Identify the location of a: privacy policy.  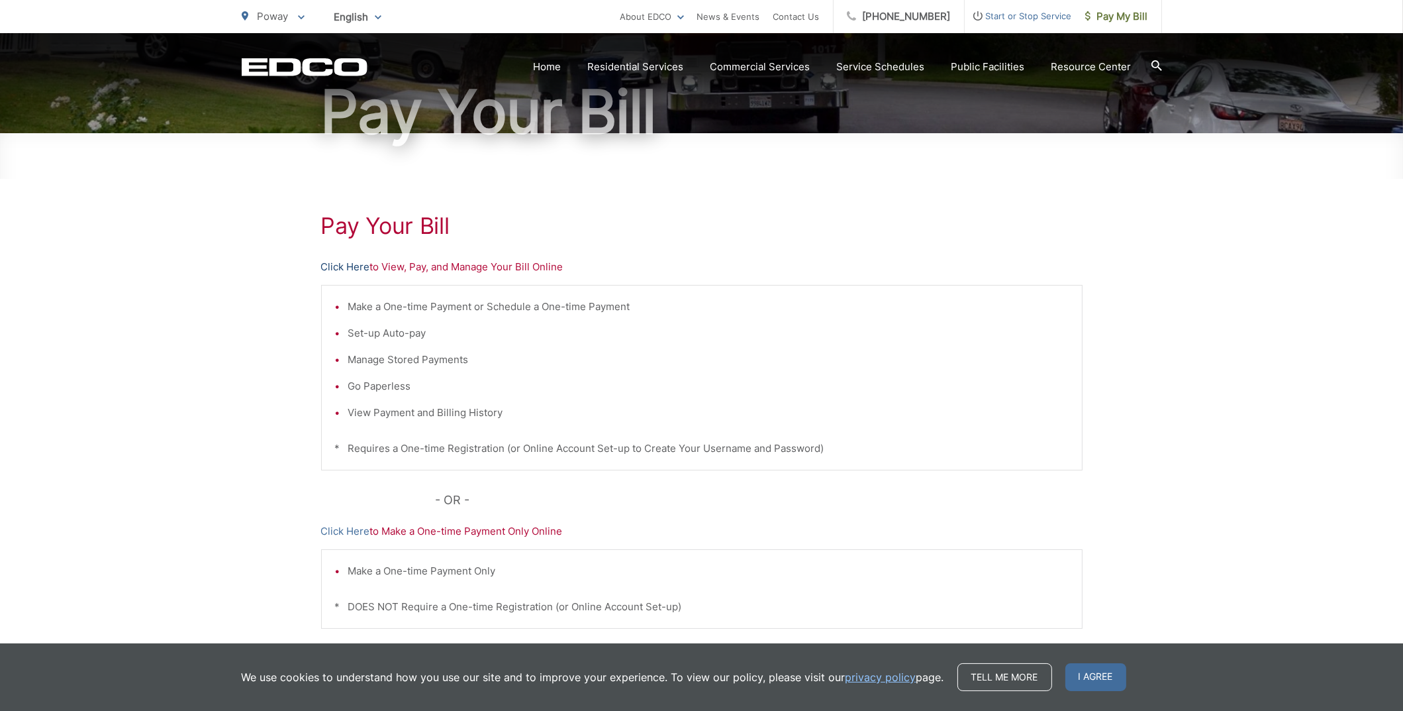
(881, 677).